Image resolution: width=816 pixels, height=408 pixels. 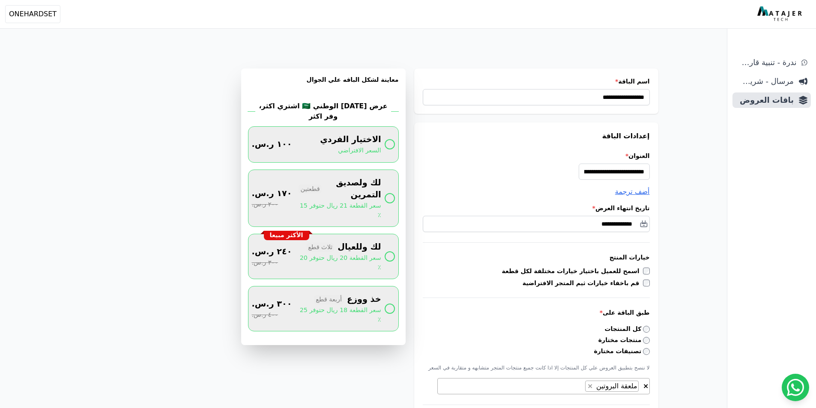 I want to click on span: الاختيار الفردي, so click(x=350, y=140).